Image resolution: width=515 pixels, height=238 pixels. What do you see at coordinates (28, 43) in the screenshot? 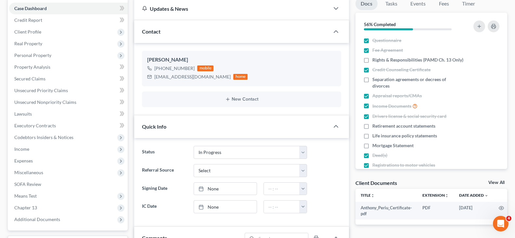
I see `span: Real Property` at bounding box center [28, 43].